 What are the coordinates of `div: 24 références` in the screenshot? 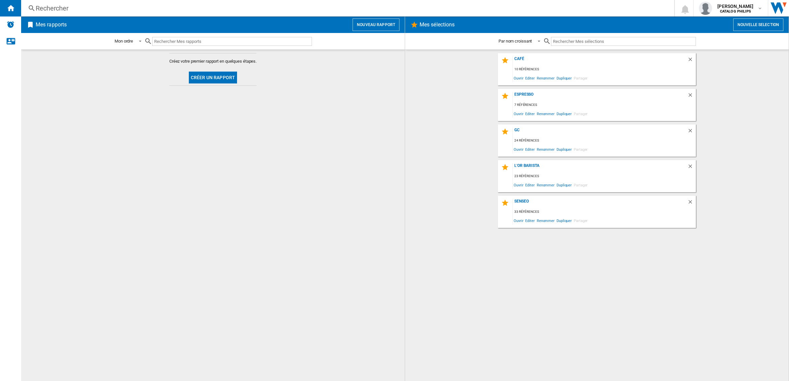 It's located at (604, 141).